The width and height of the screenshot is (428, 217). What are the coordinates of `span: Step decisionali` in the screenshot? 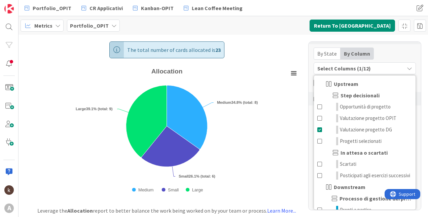 It's located at (360, 95).